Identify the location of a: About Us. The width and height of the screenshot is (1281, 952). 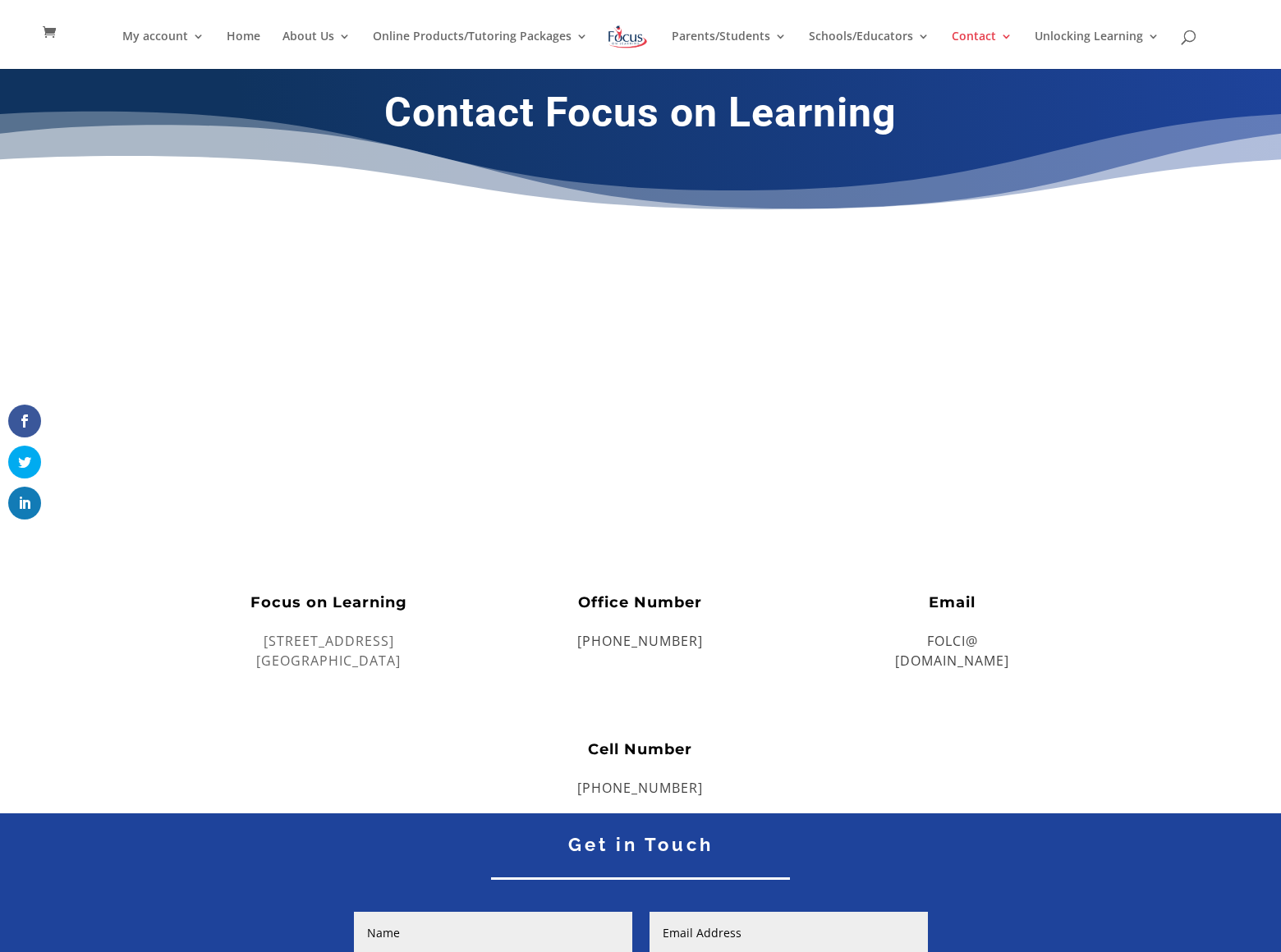
(316, 49).